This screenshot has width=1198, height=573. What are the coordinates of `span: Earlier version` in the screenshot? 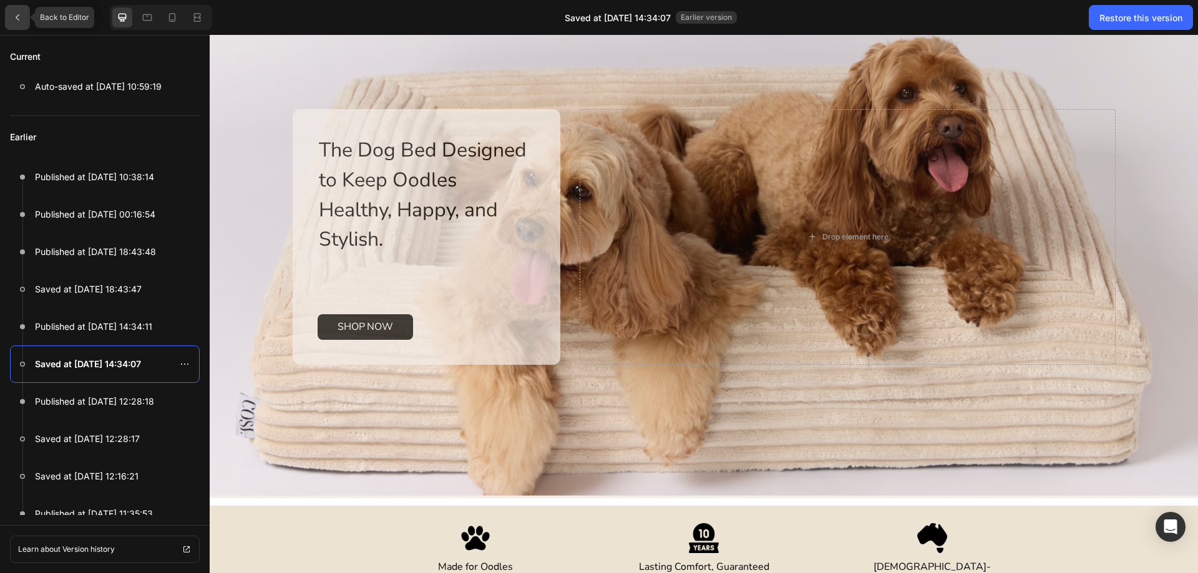 It's located at (706, 17).